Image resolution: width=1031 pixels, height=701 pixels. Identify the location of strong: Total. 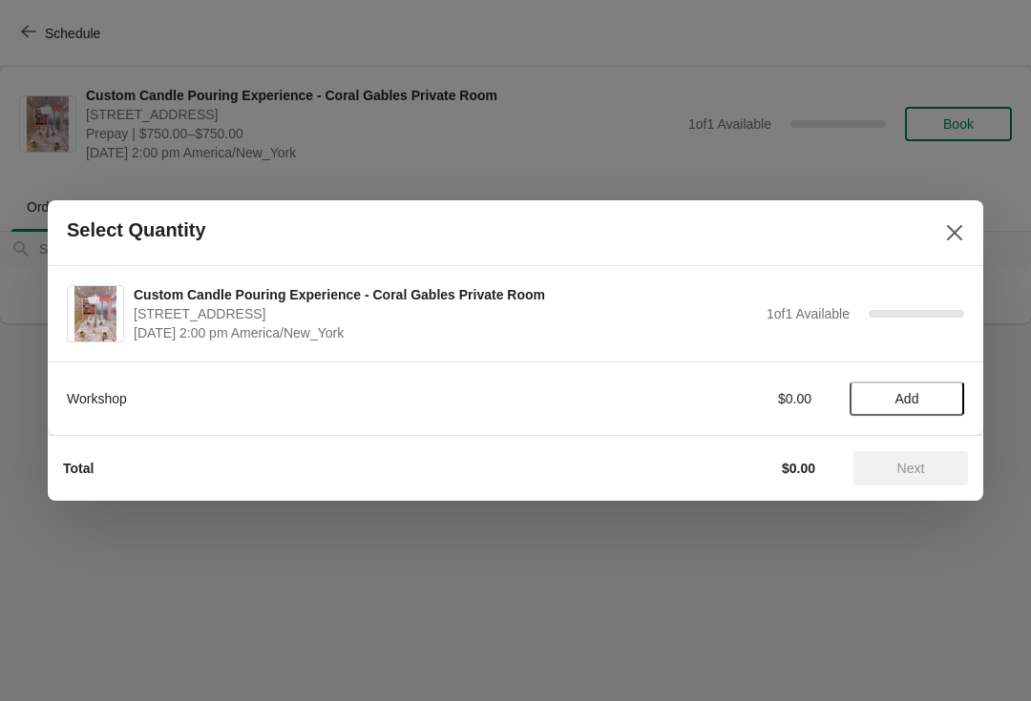
(78, 469).